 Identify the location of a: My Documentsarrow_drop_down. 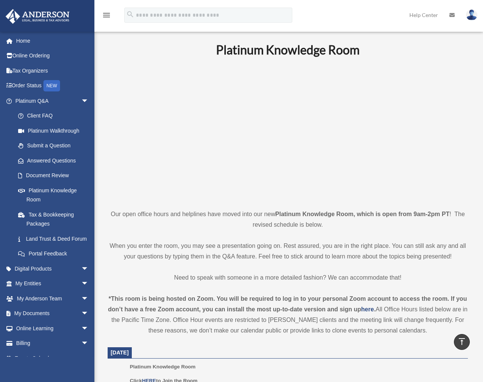
(53, 313).